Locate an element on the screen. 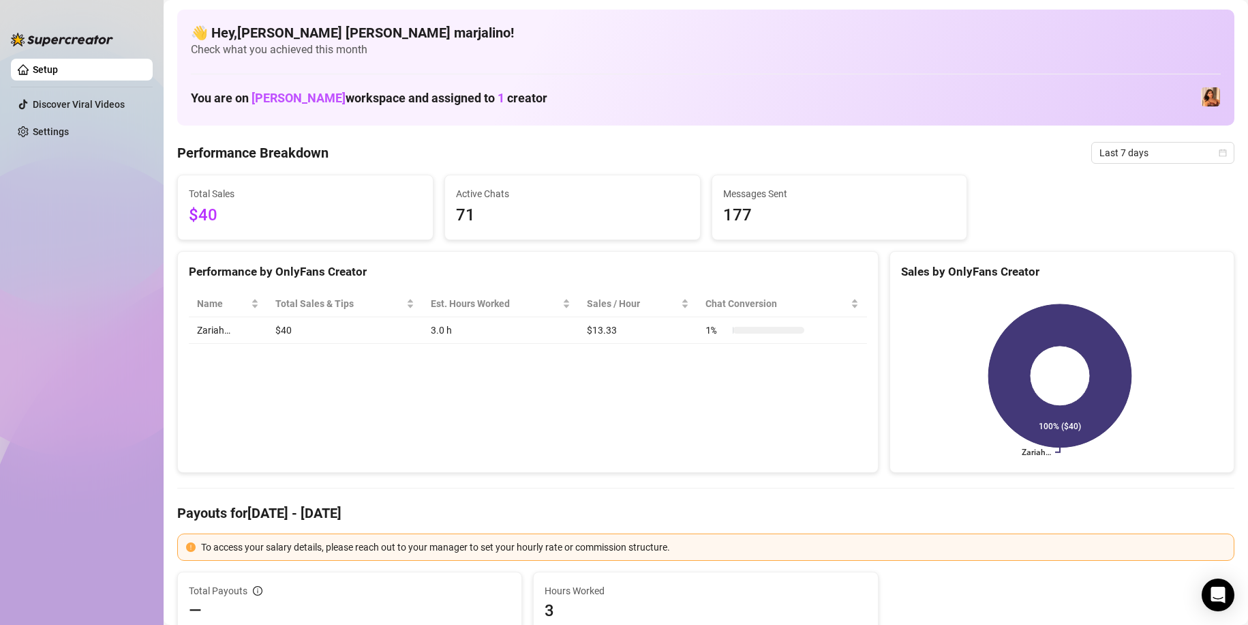 This screenshot has width=1248, height=625. div: Open Intercom Messenger is located at coordinates (1218, 595).